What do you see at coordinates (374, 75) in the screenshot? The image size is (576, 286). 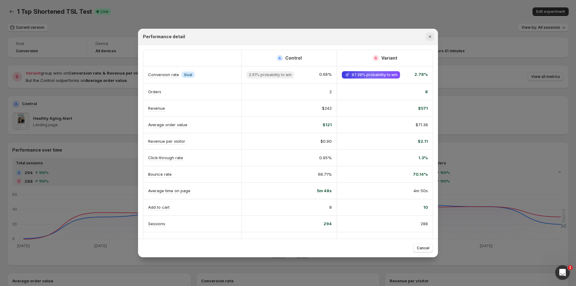 I see `span: 97.39% probability to win` at bounding box center [374, 75].